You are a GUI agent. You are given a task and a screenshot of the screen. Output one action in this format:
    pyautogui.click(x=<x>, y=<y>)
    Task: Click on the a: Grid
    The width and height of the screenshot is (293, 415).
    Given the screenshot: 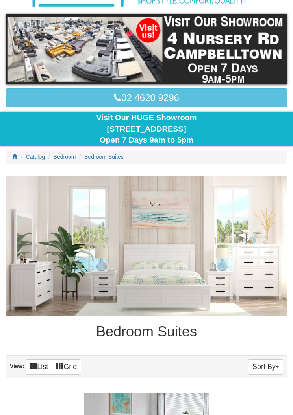 What is the action you would take?
    pyautogui.click(x=66, y=367)
    